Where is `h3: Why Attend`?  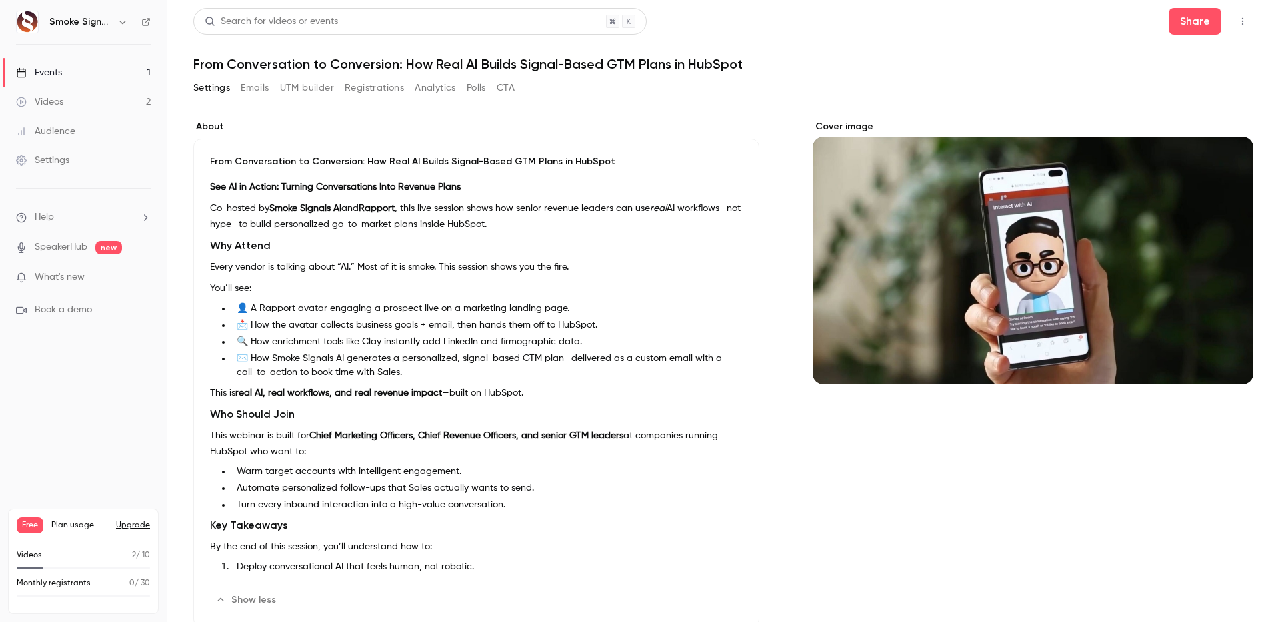
h3: Why Attend is located at coordinates (476, 246).